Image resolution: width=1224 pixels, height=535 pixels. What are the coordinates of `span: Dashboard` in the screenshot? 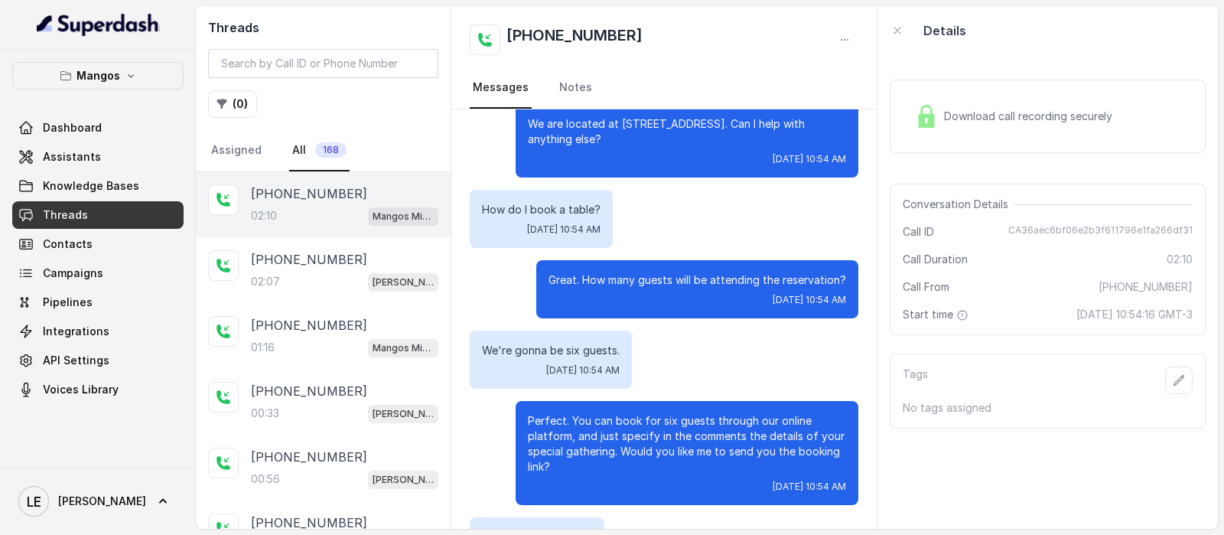 It's located at (72, 128).